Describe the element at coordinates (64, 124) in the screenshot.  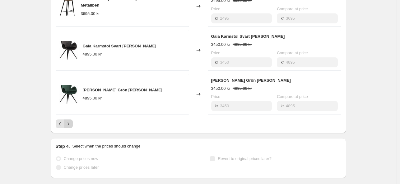
I see `nav: Pagination` at that location.